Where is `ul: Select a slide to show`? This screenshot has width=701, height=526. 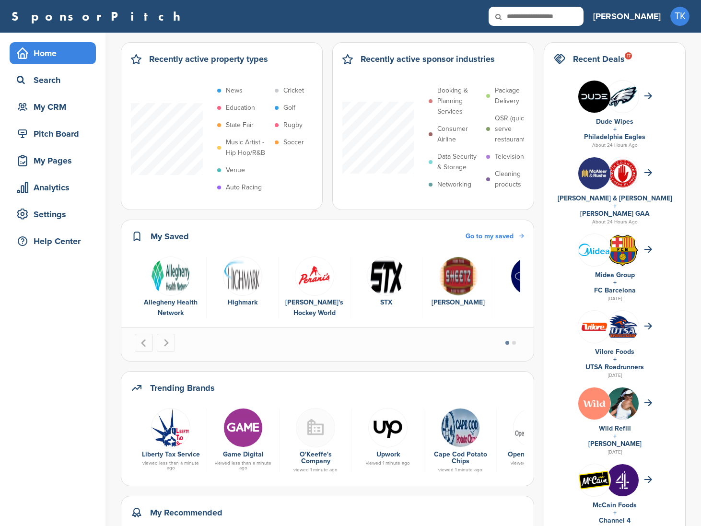
ul: Select a slide to show is located at coordinates (510, 343).